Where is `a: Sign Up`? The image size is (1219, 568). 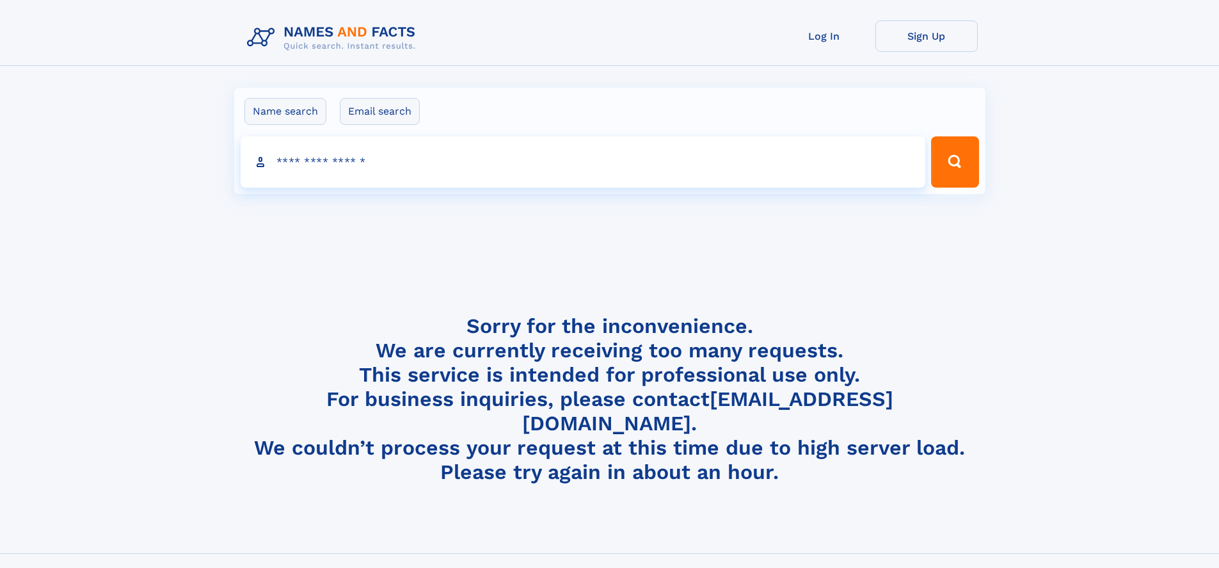
a: Sign Up is located at coordinates (926, 36).